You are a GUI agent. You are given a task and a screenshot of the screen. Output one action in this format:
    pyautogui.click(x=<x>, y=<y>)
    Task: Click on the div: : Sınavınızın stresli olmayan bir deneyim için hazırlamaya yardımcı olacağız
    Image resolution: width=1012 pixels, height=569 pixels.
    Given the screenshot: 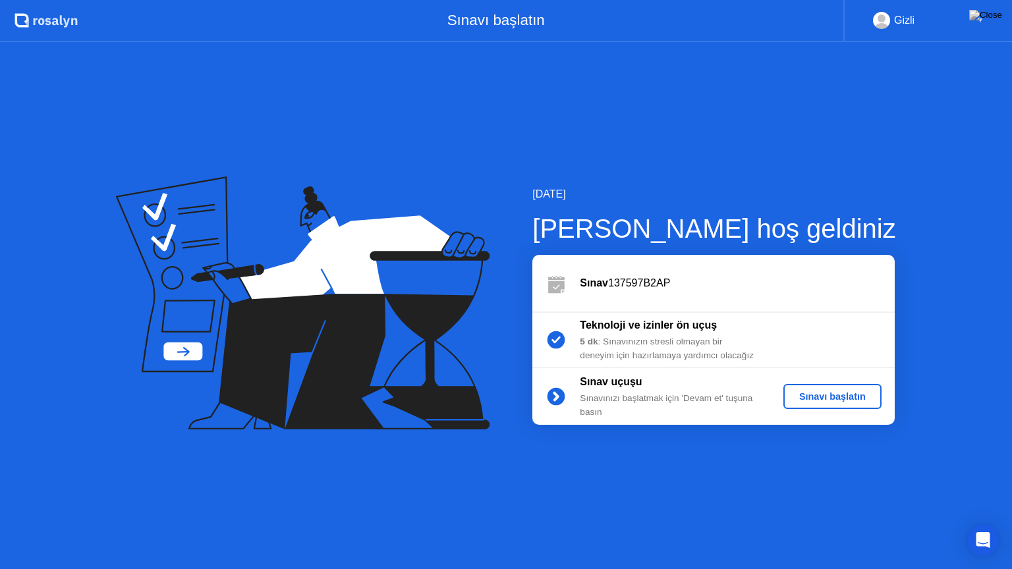 What is the action you would take?
    pyautogui.click(x=675, y=349)
    